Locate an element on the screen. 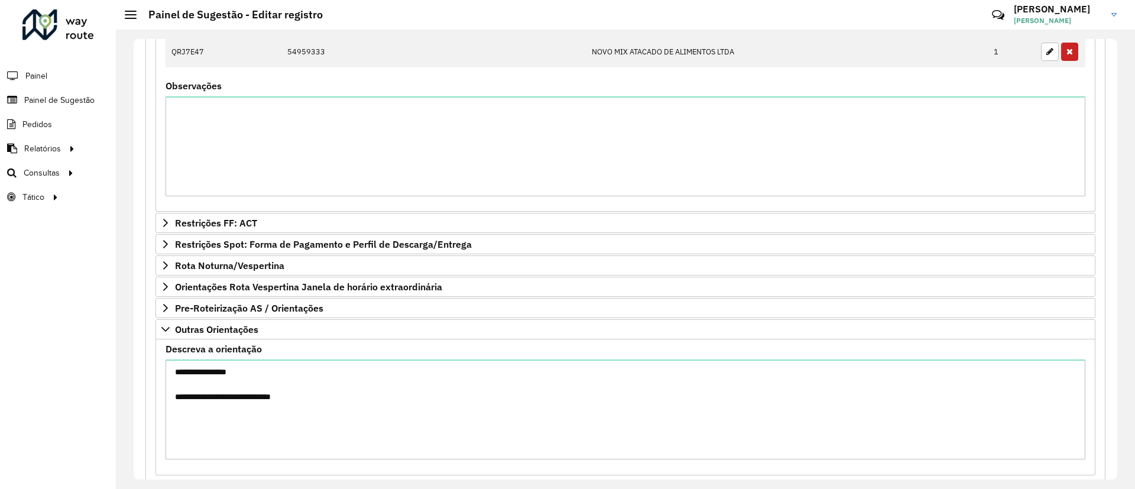 Image resolution: width=1135 pixels, height=489 pixels. a: Restrições Spot: Forma de Pagamento e Perfil de Descarga/Entrega is located at coordinates (625, 244).